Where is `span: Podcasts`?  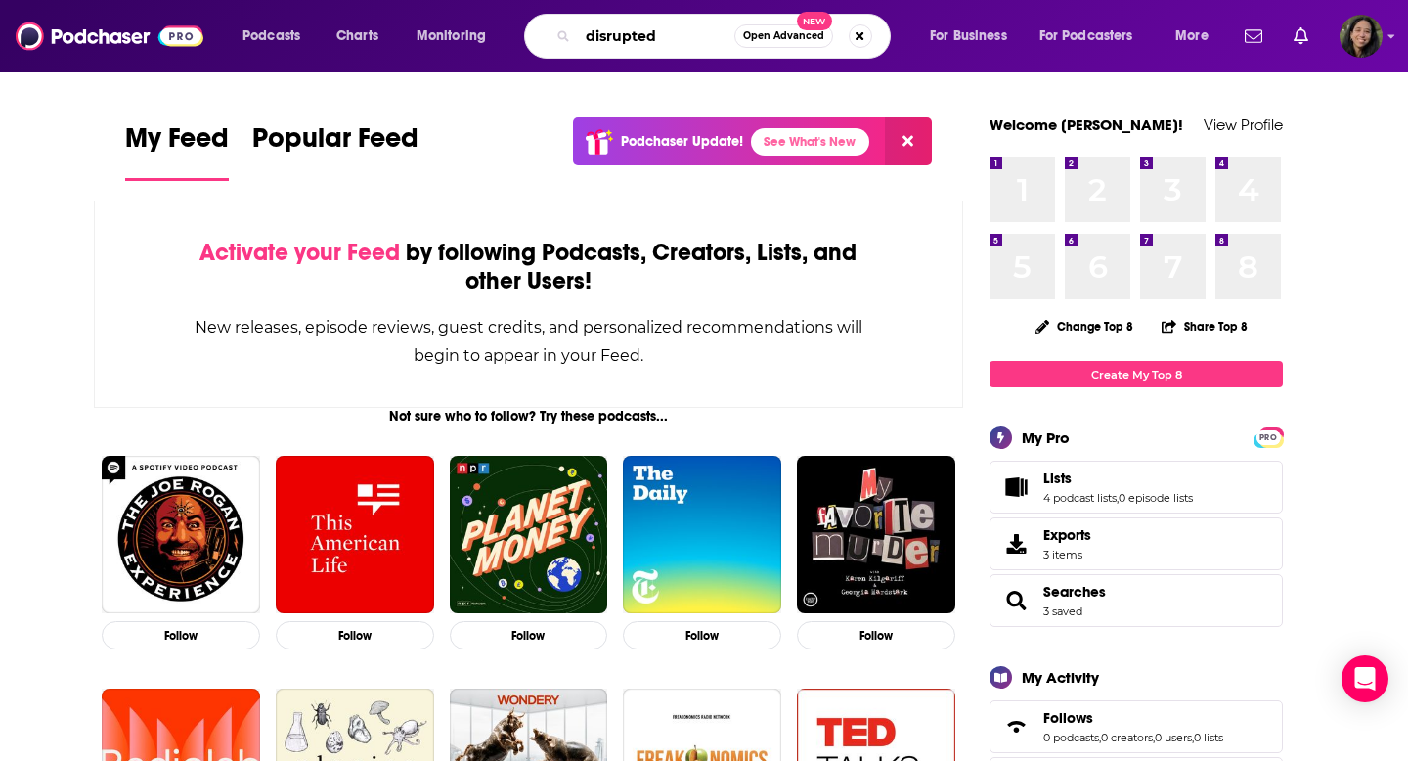 span: Podcasts is located at coordinates (271, 36).